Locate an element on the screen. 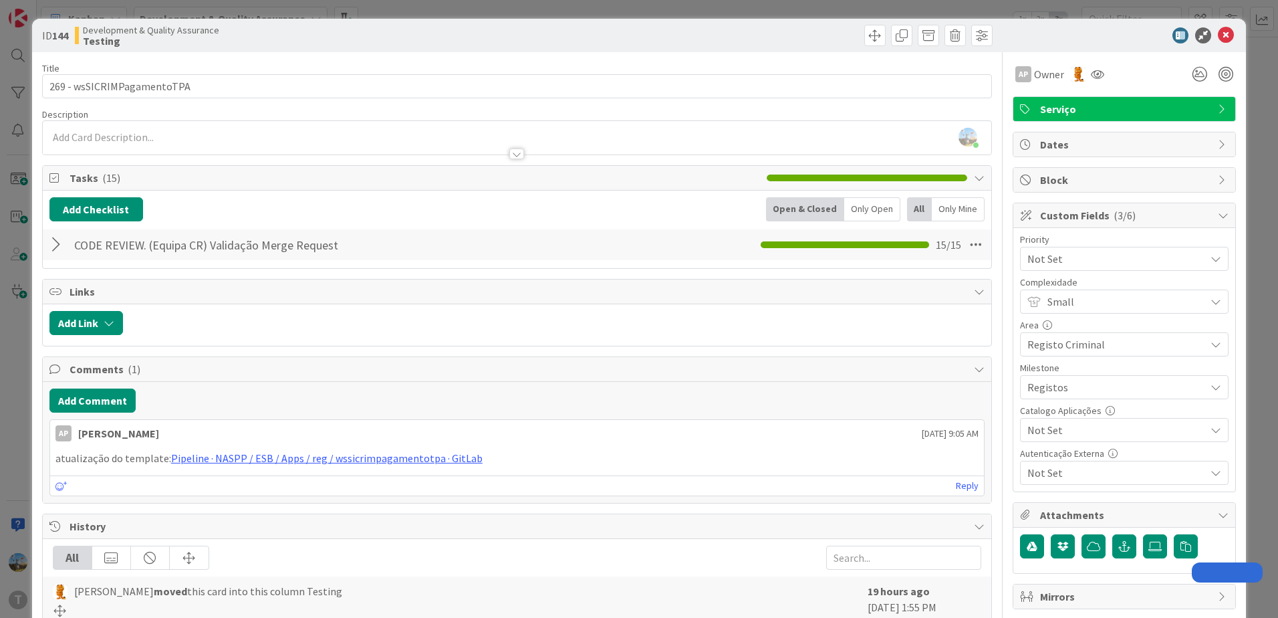 The height and width of the screenshot is (618, 1278). span: ( 1 ) is located at coordinates (134, 369).